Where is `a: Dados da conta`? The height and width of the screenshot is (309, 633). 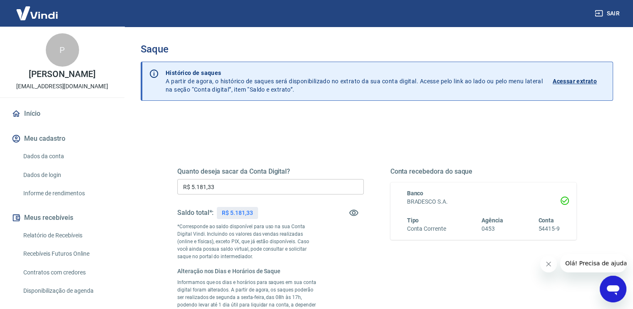 a: Dados da conta is located at coordinates (67, 156).